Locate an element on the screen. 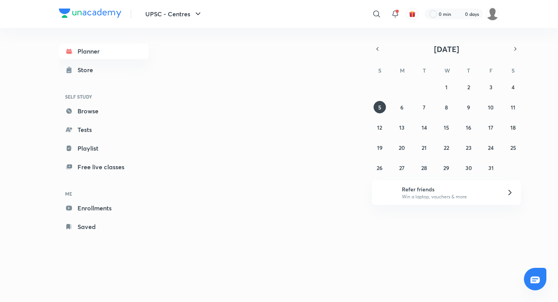 The image size is (558, 302). button: October 26, 2025 is located at coordinates (380, 167).